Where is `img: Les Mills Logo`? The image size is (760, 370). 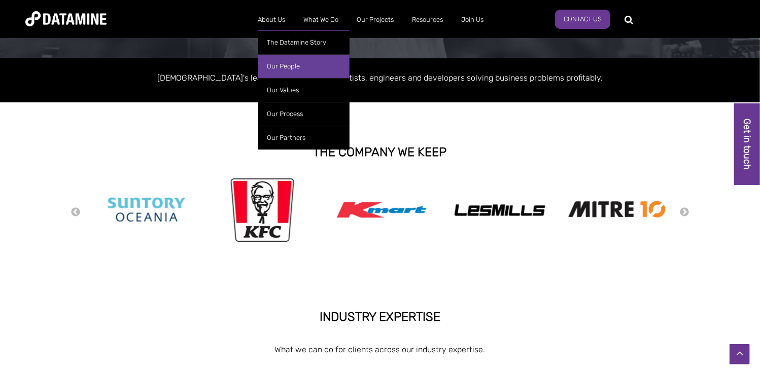
img: Les Mills Logo is located at coordinates (499, 210).